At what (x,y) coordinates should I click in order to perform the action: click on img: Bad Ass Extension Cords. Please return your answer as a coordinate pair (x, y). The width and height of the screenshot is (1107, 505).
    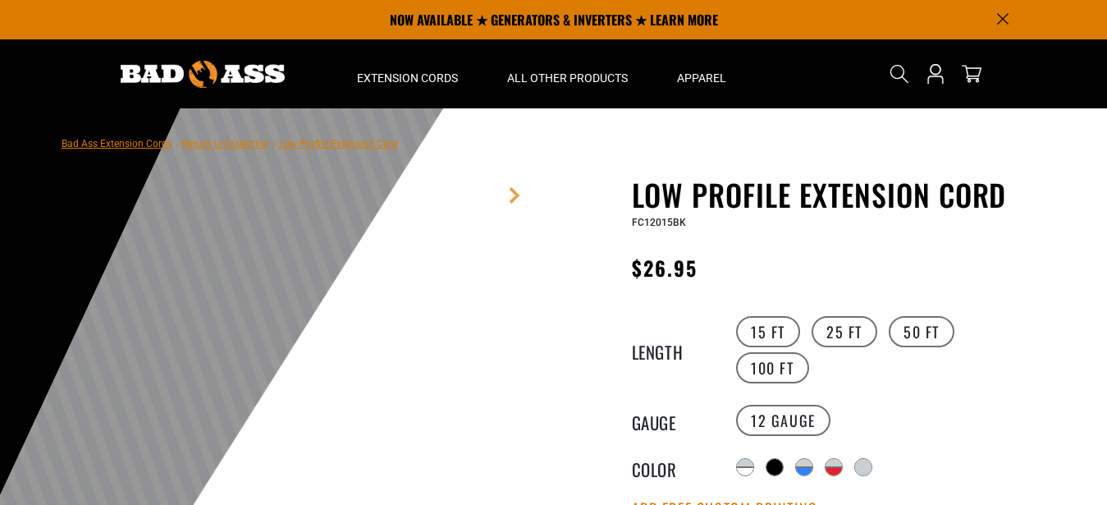
    Looking at the image, I should click on (203, 74).